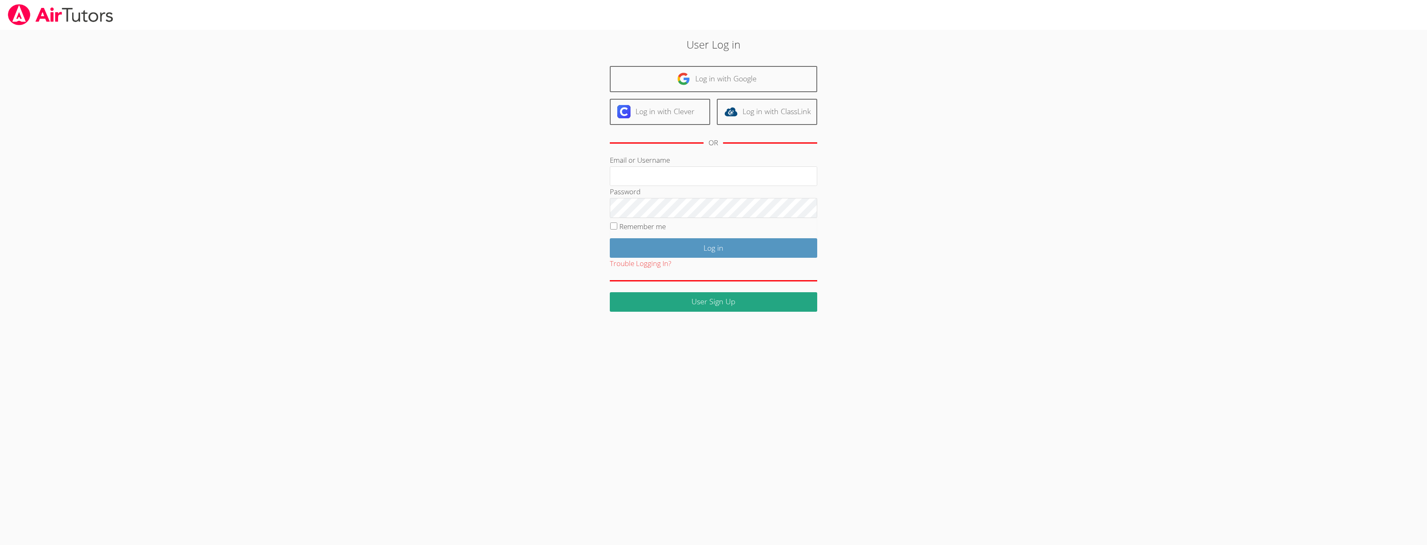  Describe the element at coordinates (713, 248) in the screenshot. I see `input: Log in` at that location.